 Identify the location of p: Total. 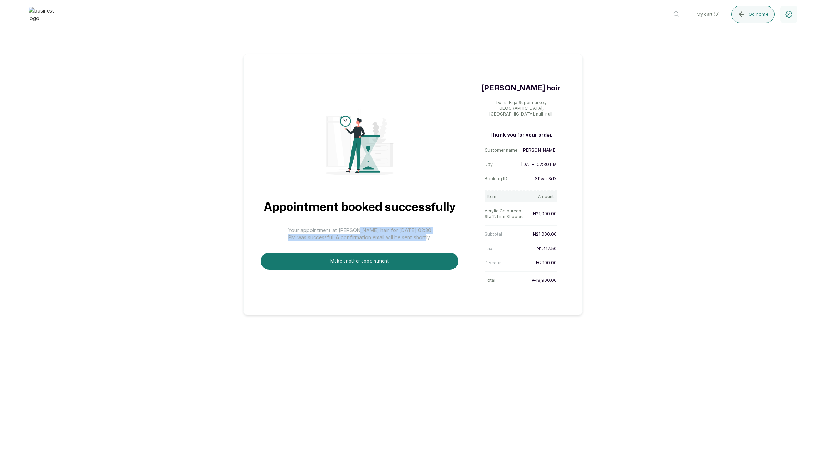
(490, 280).